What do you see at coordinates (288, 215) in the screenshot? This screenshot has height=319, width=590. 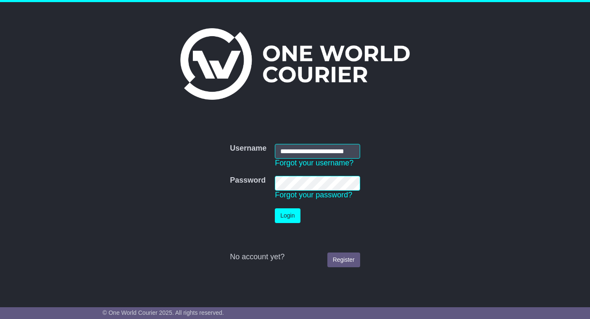 I see `button: Login` at bounding box center [288, 215].